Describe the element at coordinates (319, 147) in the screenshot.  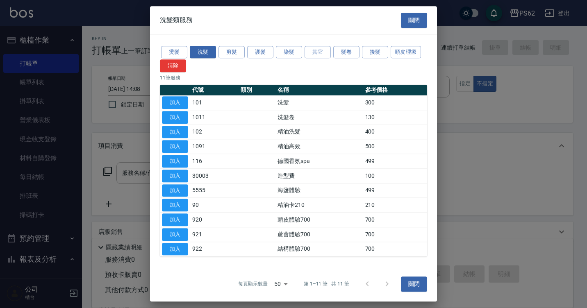
I see `td: 精油高效` at that location.